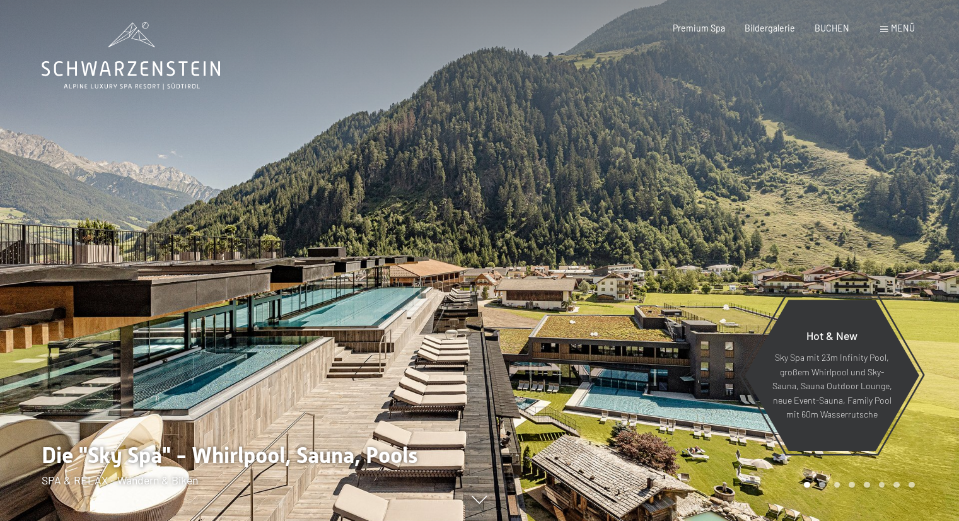 This screenshot has height=521, width=959. I want to click on span: Menü, so click(902, 28).